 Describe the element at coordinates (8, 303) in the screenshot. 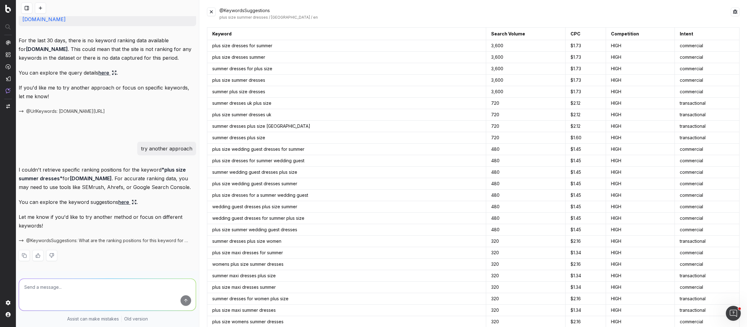

I see `img: Setting` at that location.